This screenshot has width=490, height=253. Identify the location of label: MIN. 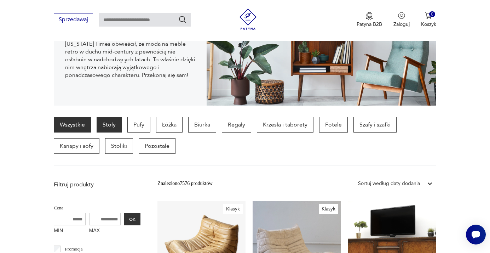
(70, 231).